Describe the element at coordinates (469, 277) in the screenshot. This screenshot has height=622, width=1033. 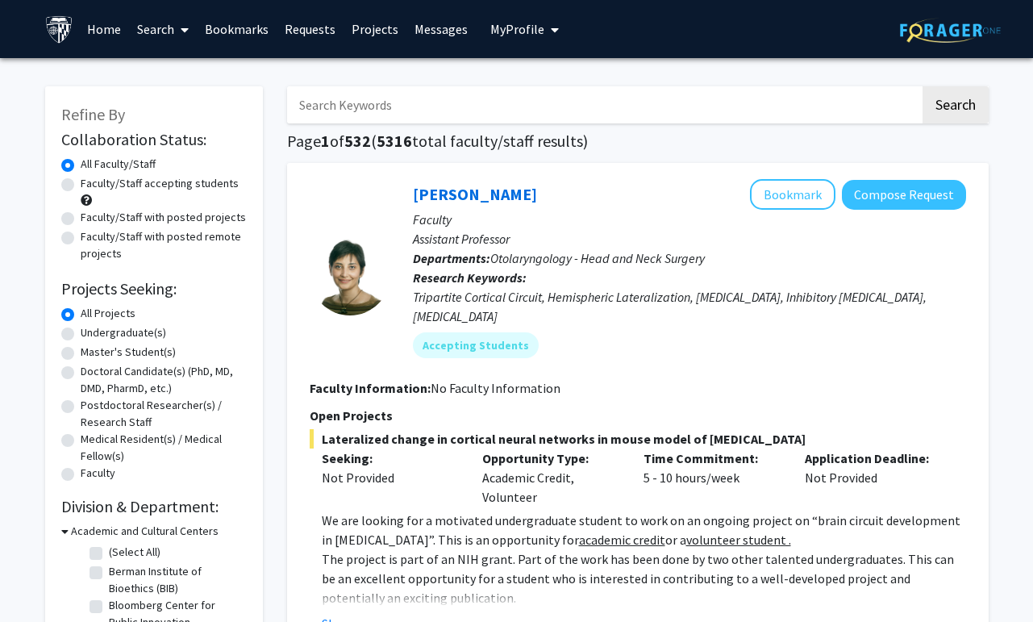
I see `b: Research Keywords:` at that location.